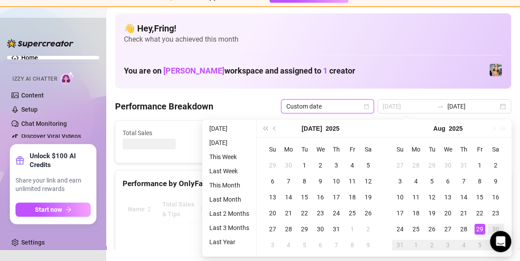  Describe the element at coordinates (448, 149) in the screenshot. I see `th: We` at that location.